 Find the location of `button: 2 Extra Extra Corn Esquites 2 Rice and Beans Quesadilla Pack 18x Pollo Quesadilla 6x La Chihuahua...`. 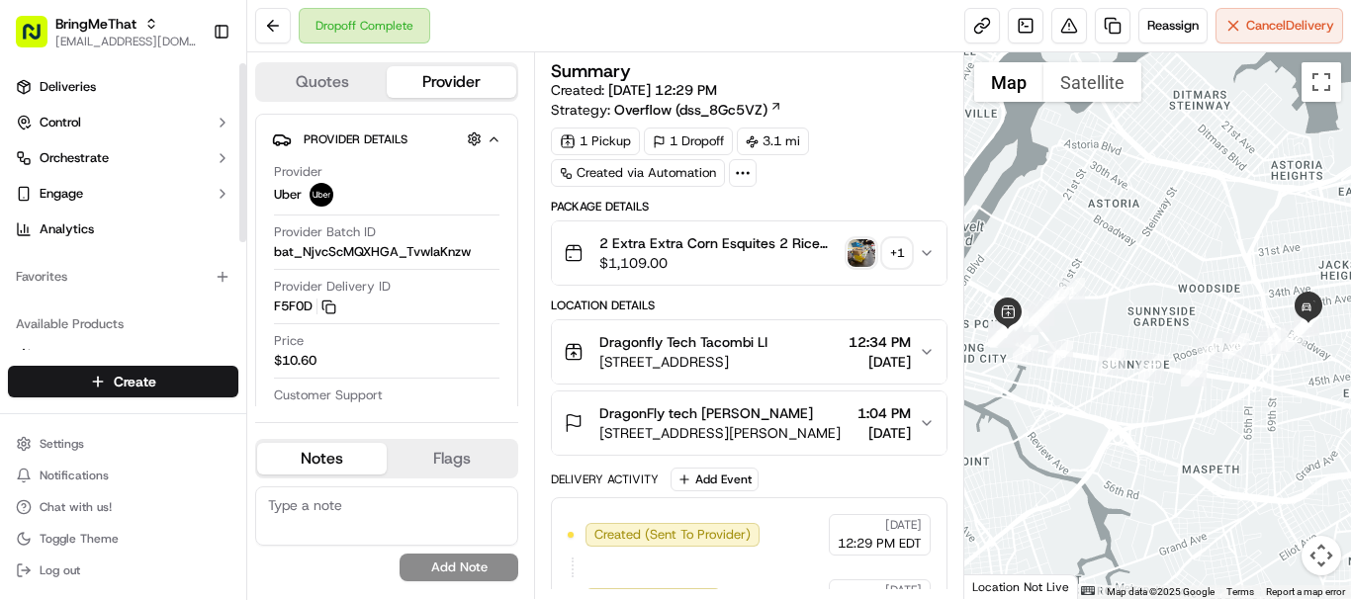

button: 2 Extra Extra Corn Esquites 2 Rice and Beans Quesadilla Pack 18x Pollo Quesadilla 6x La Chihuahua... is located at coordinates (749, 253).